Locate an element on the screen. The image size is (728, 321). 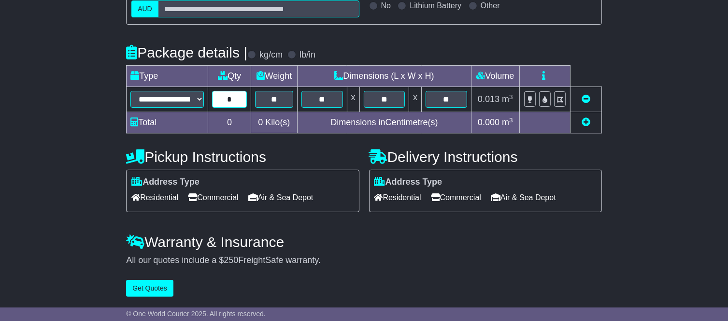
td: Dimensions in Centimetre(s) is located at coordinates (384, 123).